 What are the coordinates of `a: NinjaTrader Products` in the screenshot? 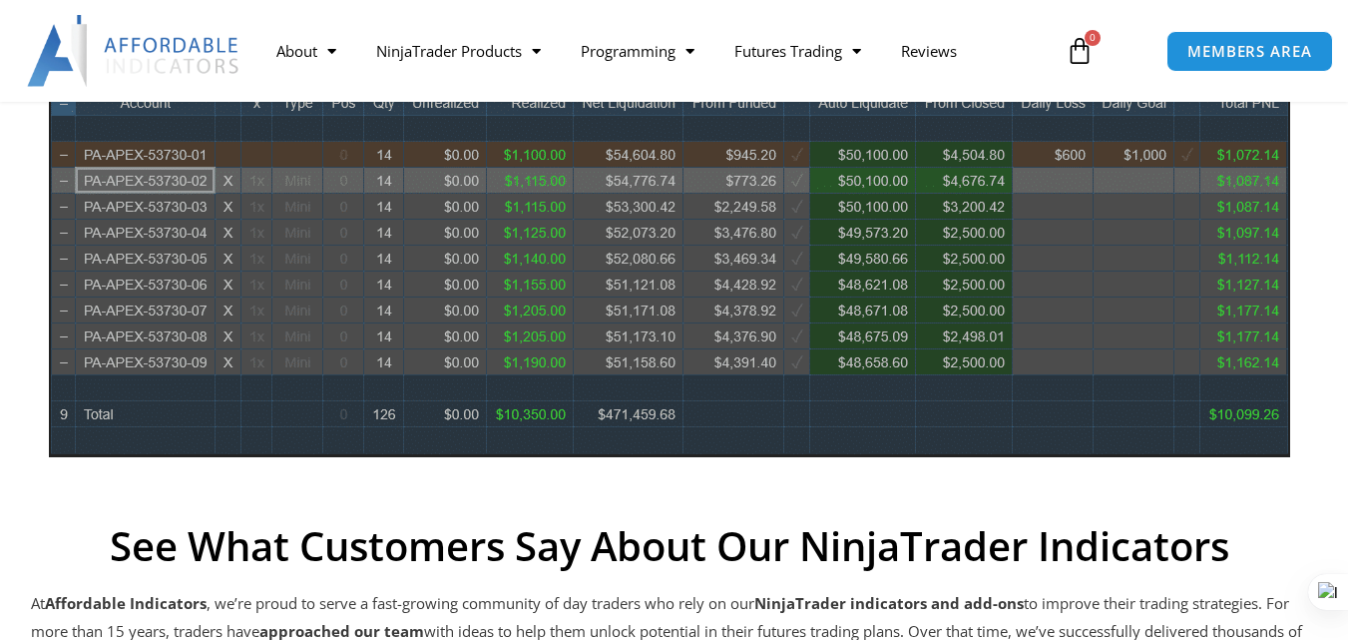 It's located at (458, 51).